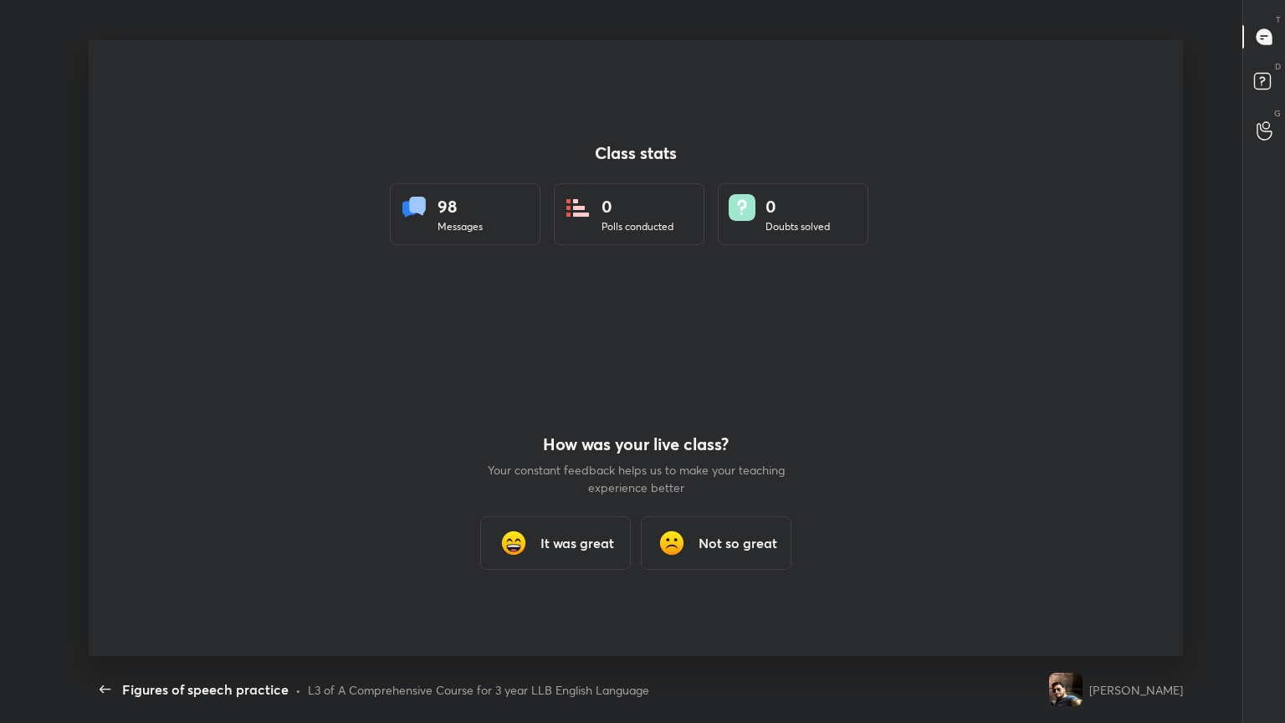 Image resolution: width=1285 pixels, height=723 pixels. Describe the element at coordinates (578, 207) in the screenshot. I see `img: statsPoll.b571884d.svg` at that location.